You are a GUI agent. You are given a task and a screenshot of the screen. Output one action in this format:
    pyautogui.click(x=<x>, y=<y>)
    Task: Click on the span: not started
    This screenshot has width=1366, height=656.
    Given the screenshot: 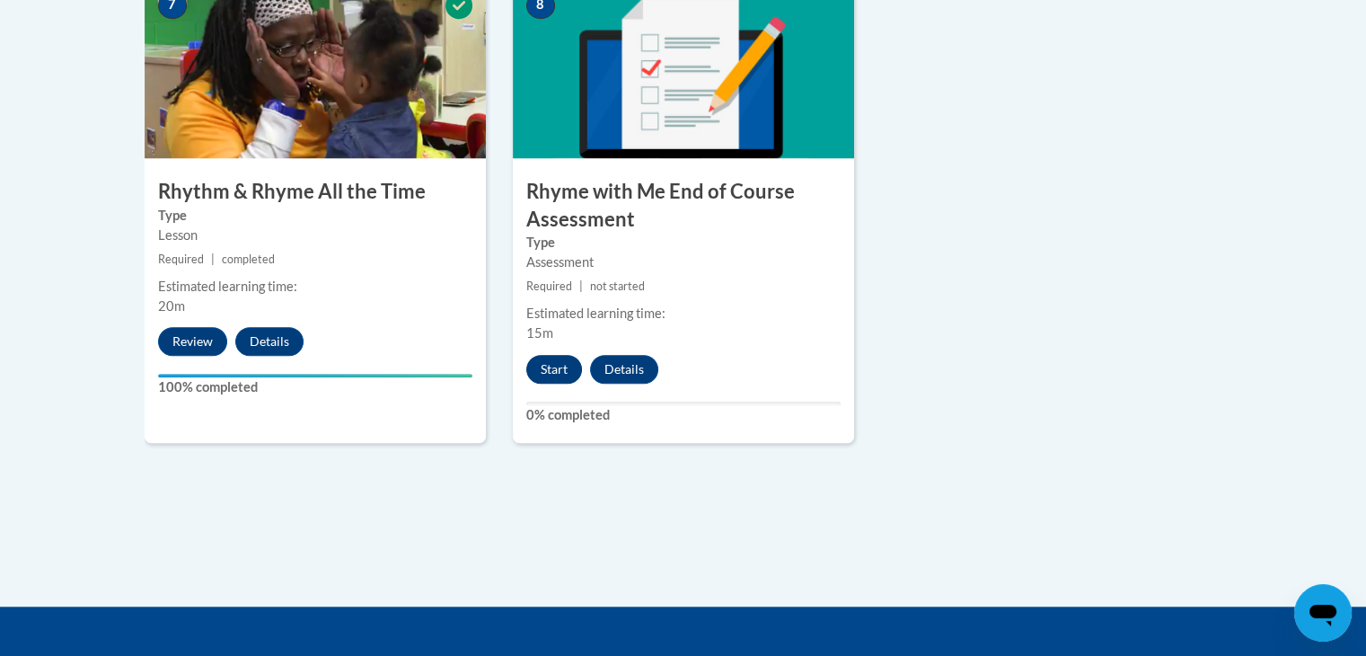 What is the action you would take?
    pyautogui.click(x=617, y=286)
    